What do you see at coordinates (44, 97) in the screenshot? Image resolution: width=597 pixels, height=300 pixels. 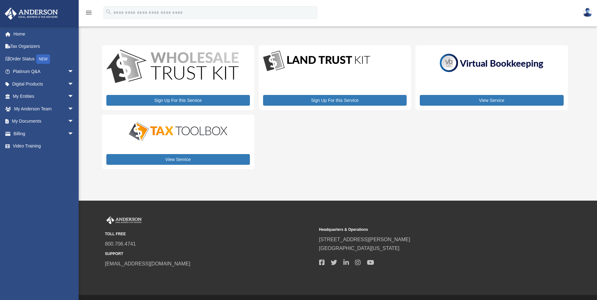 I see `a: My Entitiesarrow_drop_down` at bounding box center [44, 97].